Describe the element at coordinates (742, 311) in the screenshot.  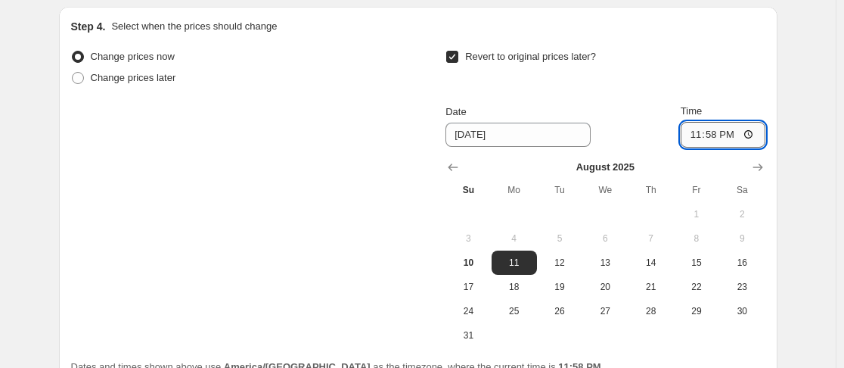
I see `span: 30` at that location.